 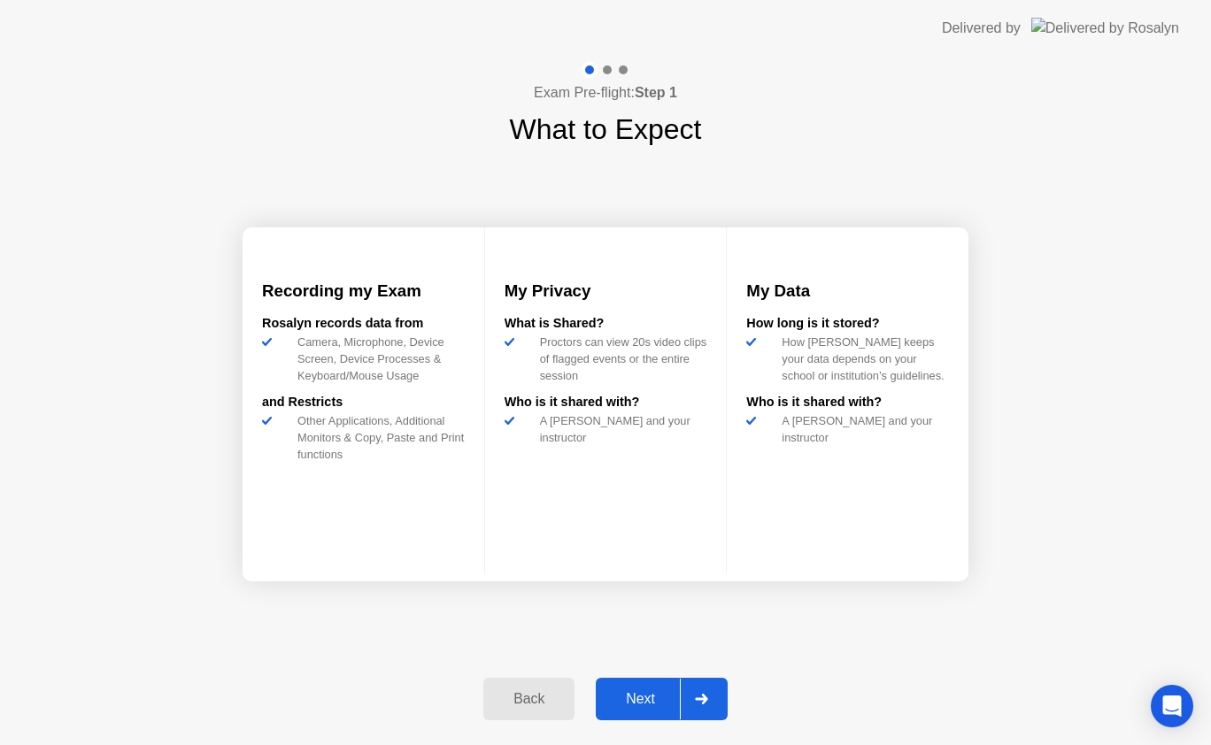 I want to click on button: Next, so click(x=661, y=699).